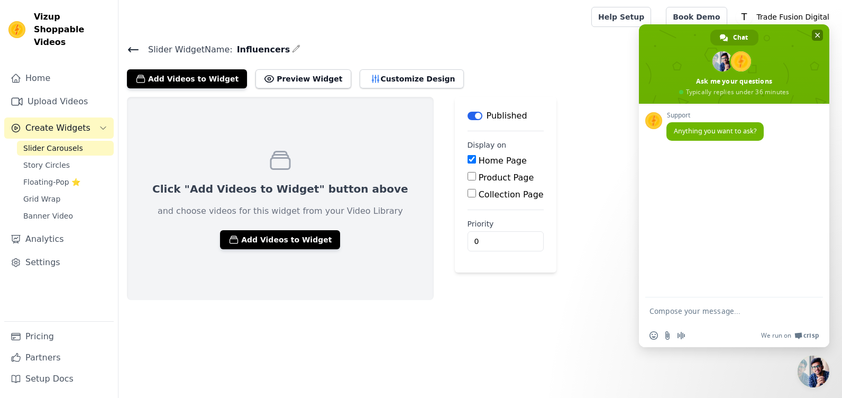 The image size is (842, 398). What do you see at coordinates (58, 128) in the screenshot?
I see `span: Create Widgets` at bounding box center [58, 128].